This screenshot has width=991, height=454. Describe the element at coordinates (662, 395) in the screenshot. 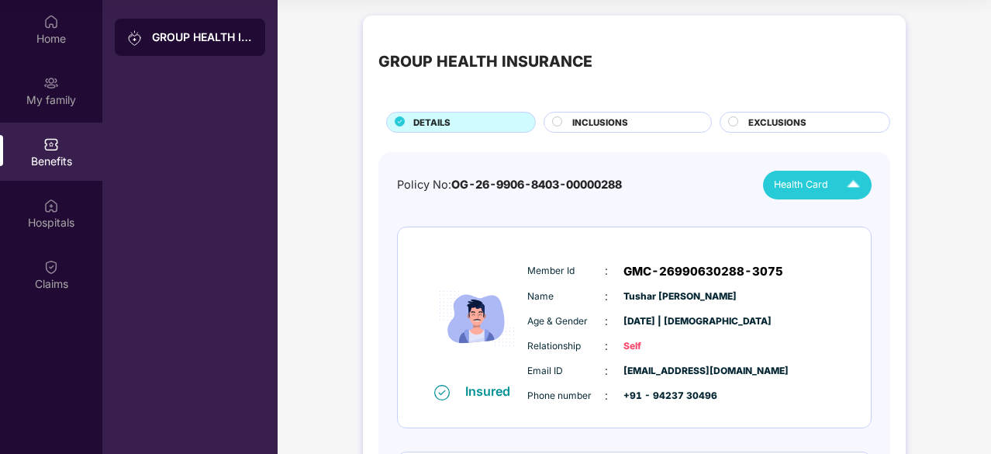

I see `span: +91 - 94237 30496` at that location.